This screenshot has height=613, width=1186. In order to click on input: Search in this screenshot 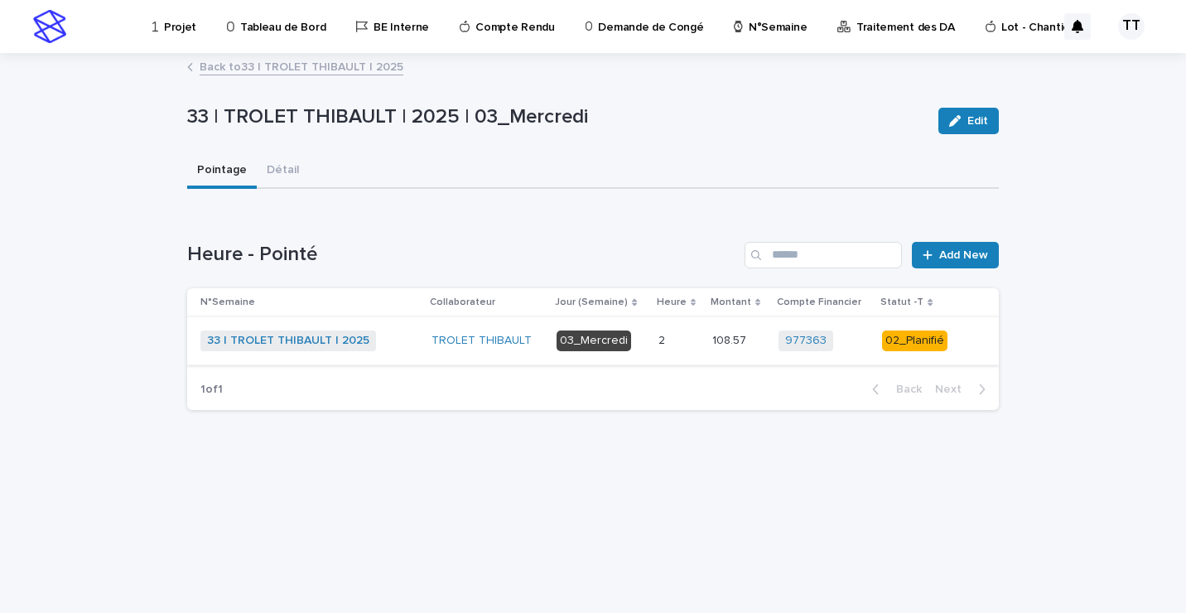, I will do `click(823, 255)`.